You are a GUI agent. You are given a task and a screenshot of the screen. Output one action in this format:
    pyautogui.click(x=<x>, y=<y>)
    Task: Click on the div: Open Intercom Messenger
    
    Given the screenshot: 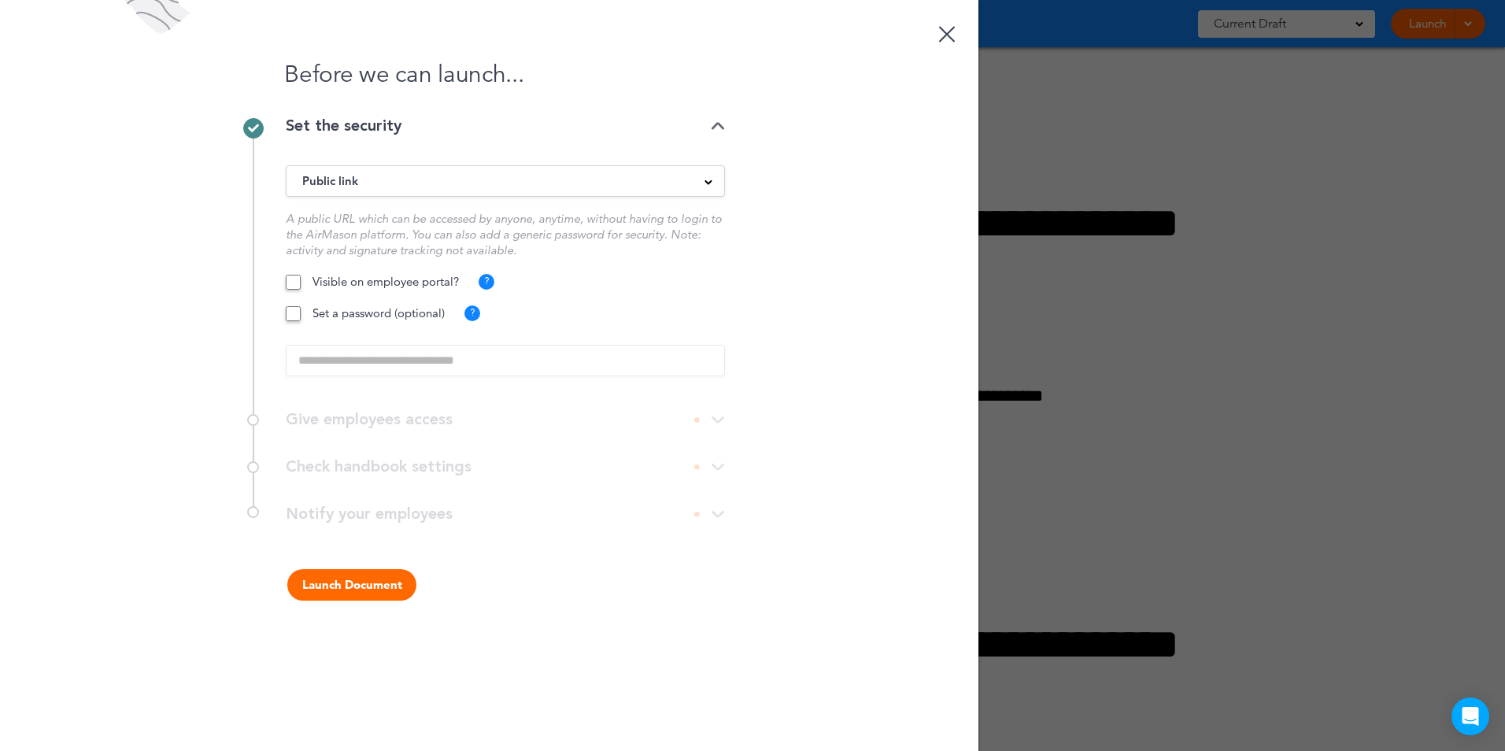 What is the action you would take?
    pyautogui.click(x=1471, y=717)
    